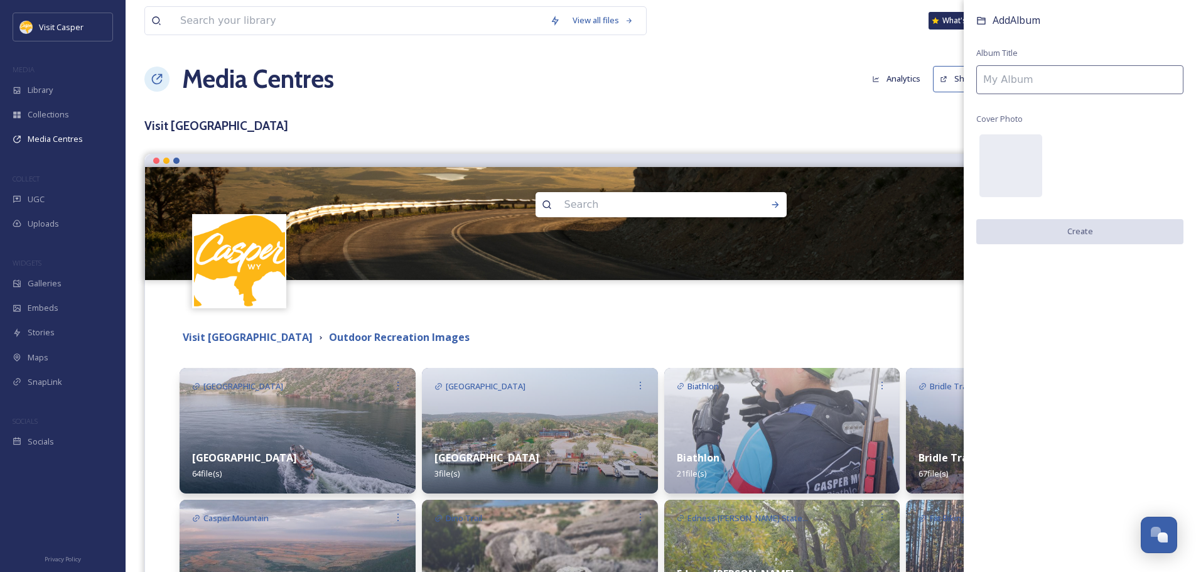 This screenshot has height=572, width=1196. What do you see at coordinates (207, 473) in the screenshot?
I see `span: 64 file(s)` at bounding box center [207, 473].